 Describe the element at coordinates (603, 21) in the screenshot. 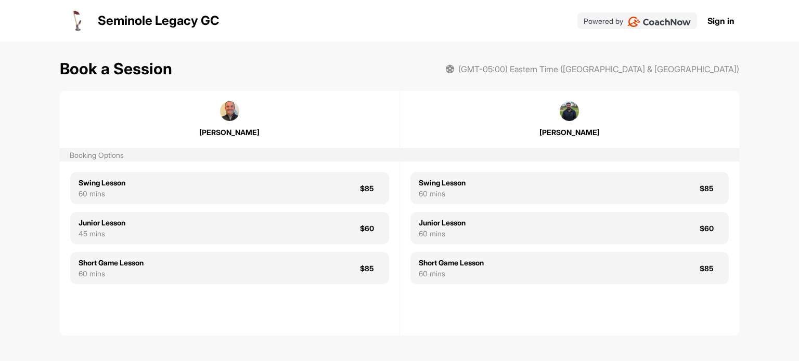

I see `p: Powered by` at that location.